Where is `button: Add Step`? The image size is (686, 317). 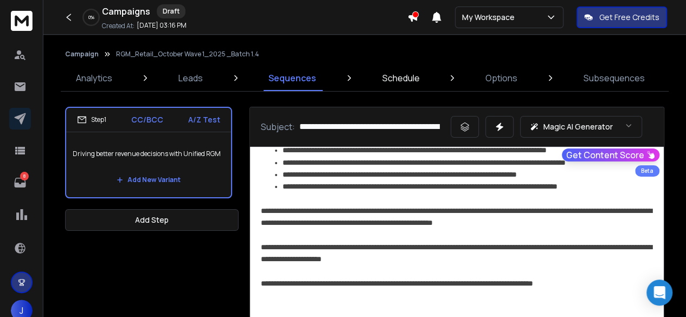
button: Add Step is located at coordinates (152, 220).